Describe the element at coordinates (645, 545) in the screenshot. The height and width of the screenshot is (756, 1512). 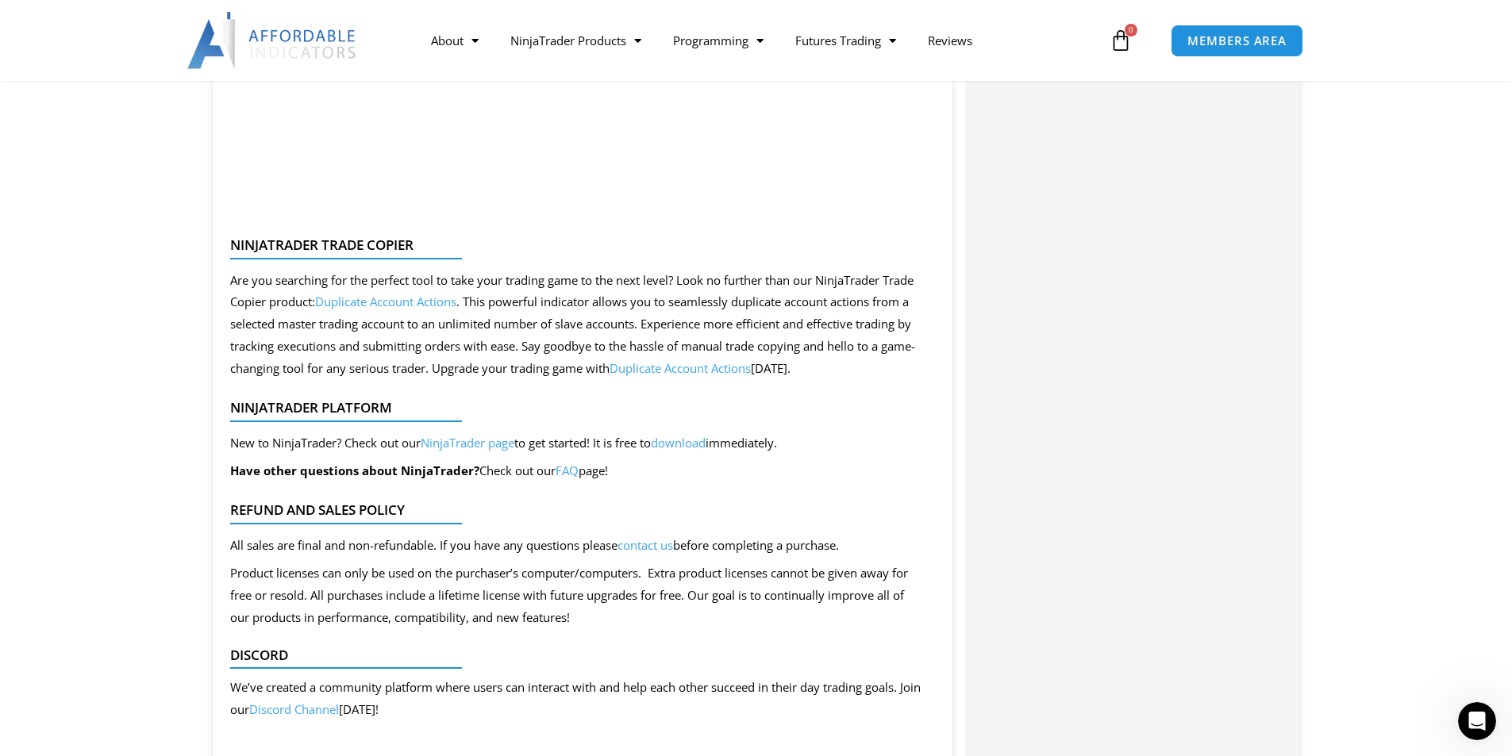
I see `span: contact us` at that location.